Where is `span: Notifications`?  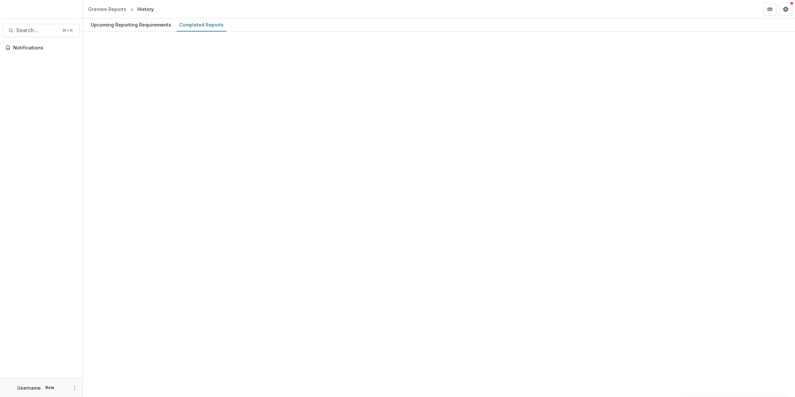
span: Notifications is located at coordinates (45, 48).